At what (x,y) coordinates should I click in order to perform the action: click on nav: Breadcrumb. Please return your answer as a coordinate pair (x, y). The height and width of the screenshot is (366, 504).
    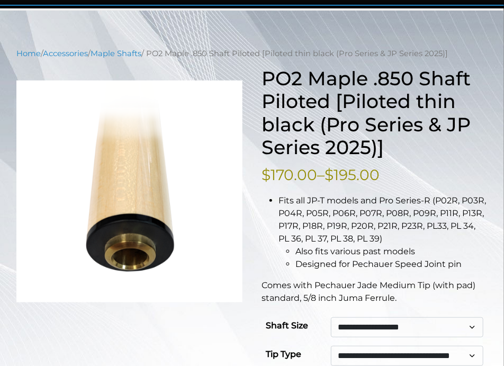
    Looking at the image, I should click on (252, 53).